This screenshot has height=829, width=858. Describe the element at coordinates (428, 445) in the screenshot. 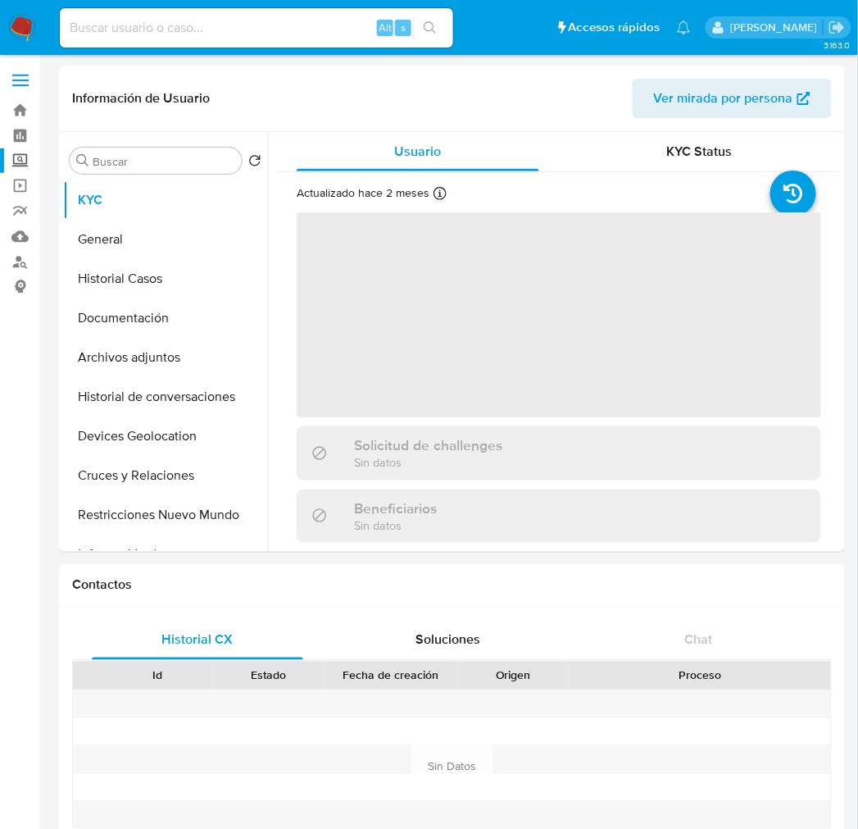

I see `h3: Solicitud de challenges` at that location.